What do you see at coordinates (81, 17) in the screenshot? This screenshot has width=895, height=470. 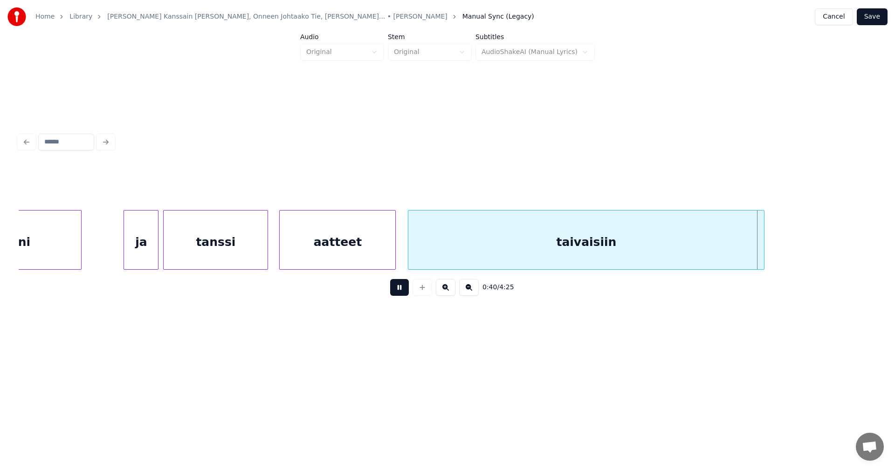 I see `a: Library` at bounding box center [81, 17].